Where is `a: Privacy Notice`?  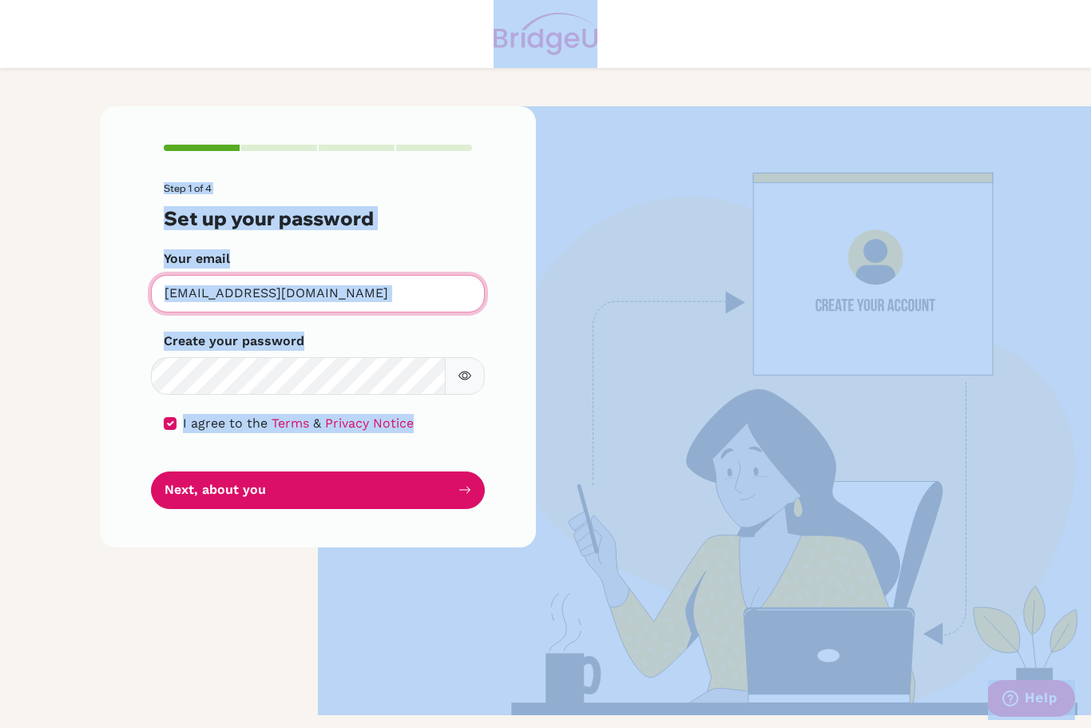 a: Privacy Notice is located at coordinates (369, 422).